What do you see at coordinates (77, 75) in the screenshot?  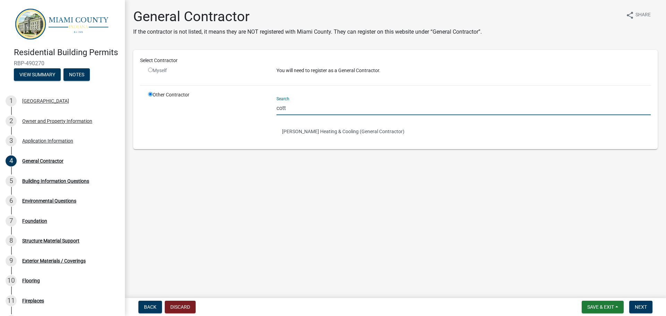 I see `wm-modal-confirm: Notes` at bounding box center [77, 75].